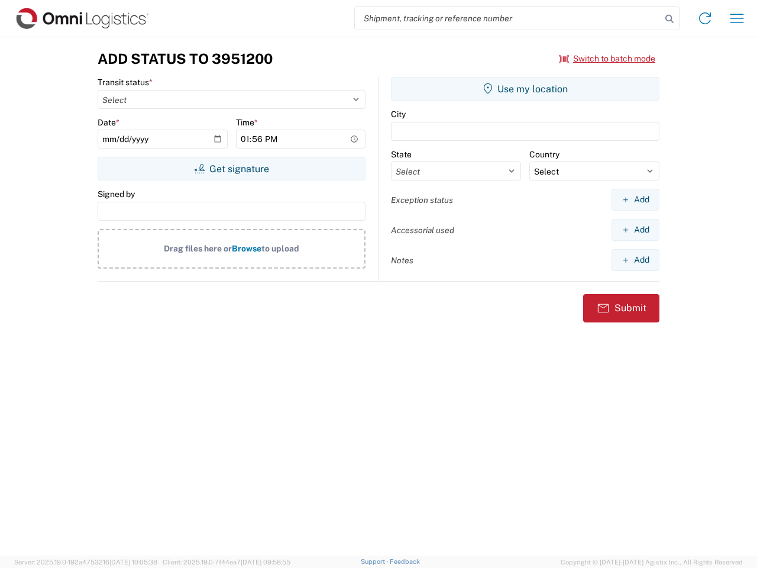 The height and width of the screenshot is (568, 757). What do you see at coordinates (402, 260) in the screenshot?
I see `label: Notes` at bounding box center [402, 260].